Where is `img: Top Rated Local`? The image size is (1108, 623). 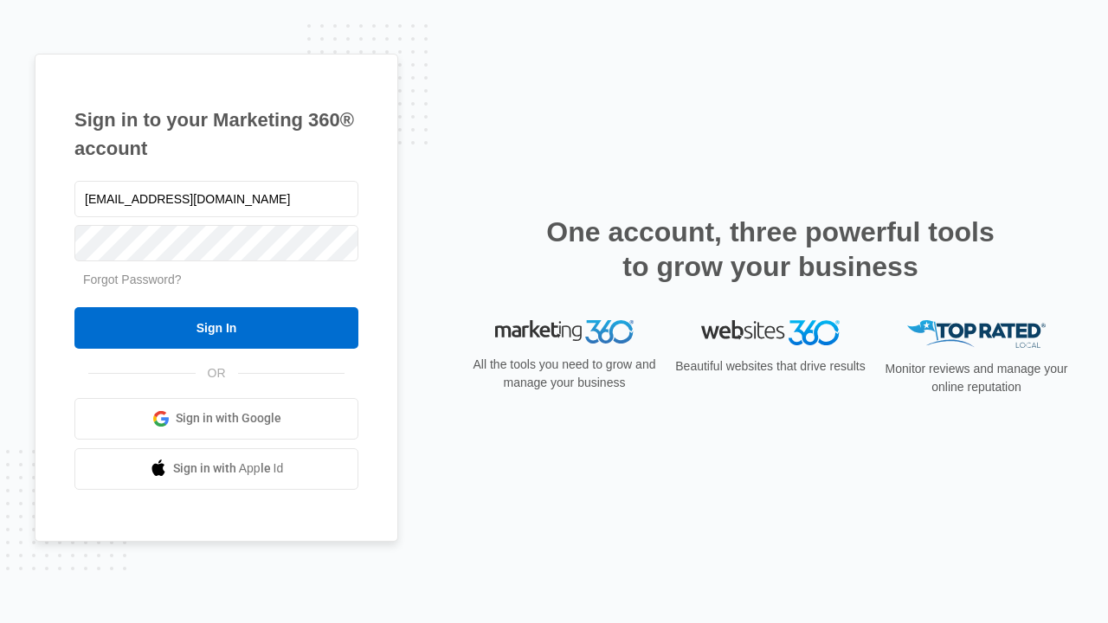
img: Top Rated Local is located at coordinates (976, 334).